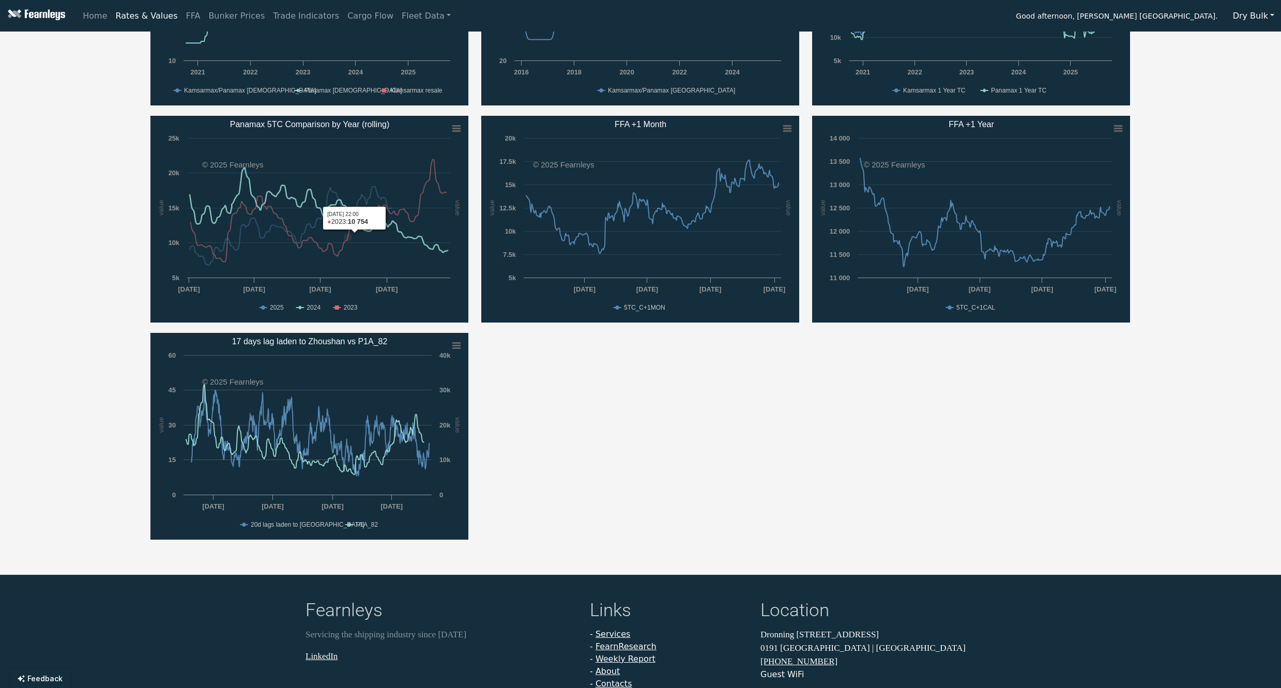  Describe the element at coordinates (607, 671) in the screenshot. I see `a: About` at that location.